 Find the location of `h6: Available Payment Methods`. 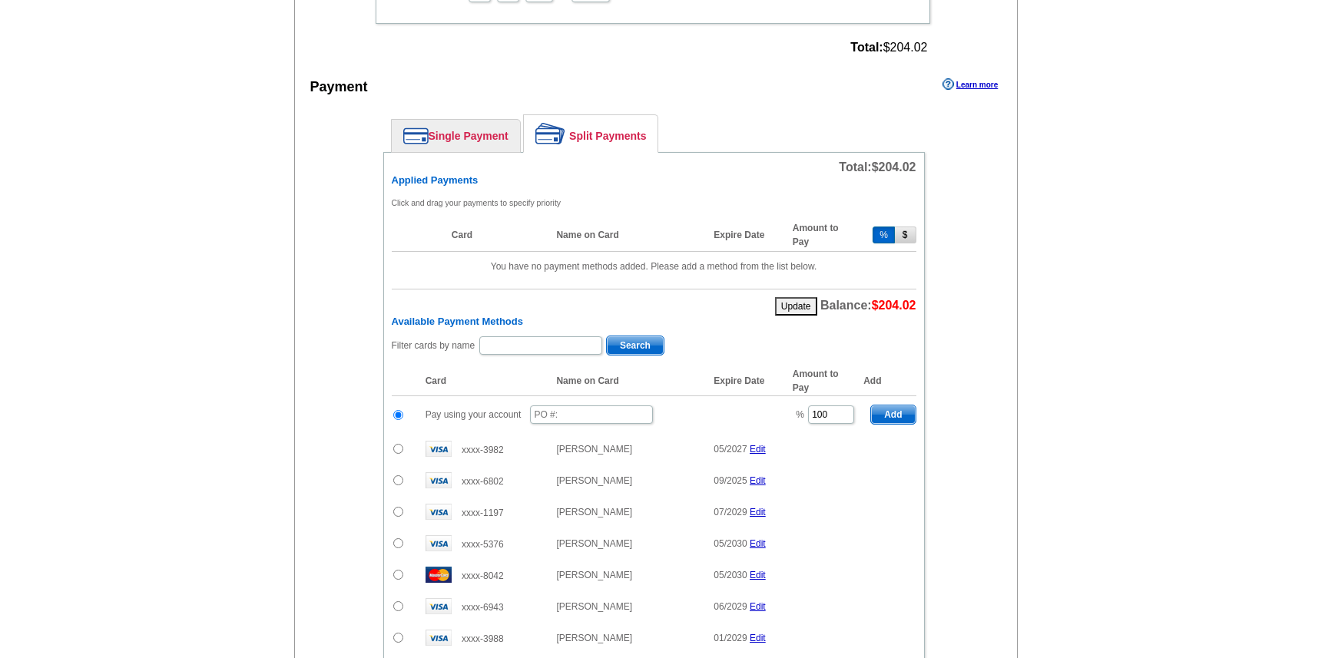

h6: Available Payment Methods is located at coordinates (654, 322).